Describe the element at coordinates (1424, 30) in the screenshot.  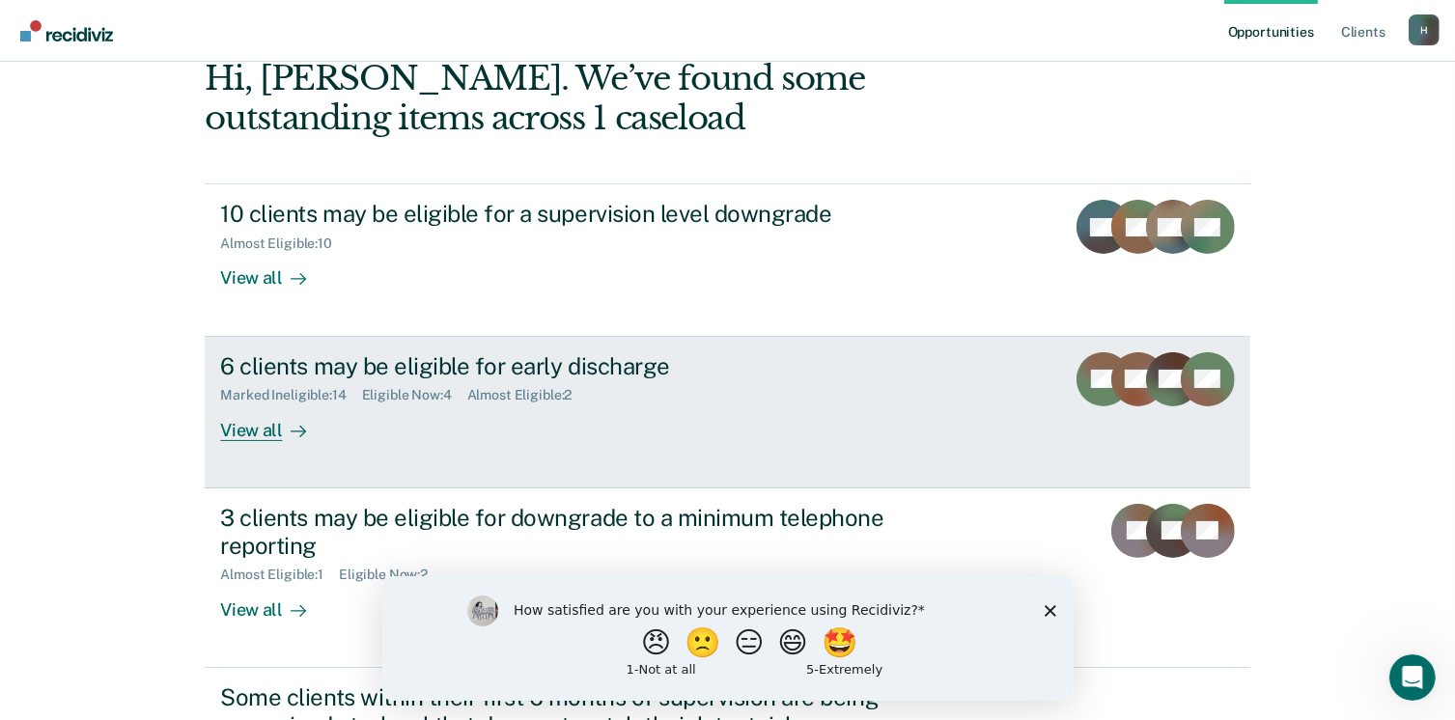
I see `button: Profile dropdown button` at that location.